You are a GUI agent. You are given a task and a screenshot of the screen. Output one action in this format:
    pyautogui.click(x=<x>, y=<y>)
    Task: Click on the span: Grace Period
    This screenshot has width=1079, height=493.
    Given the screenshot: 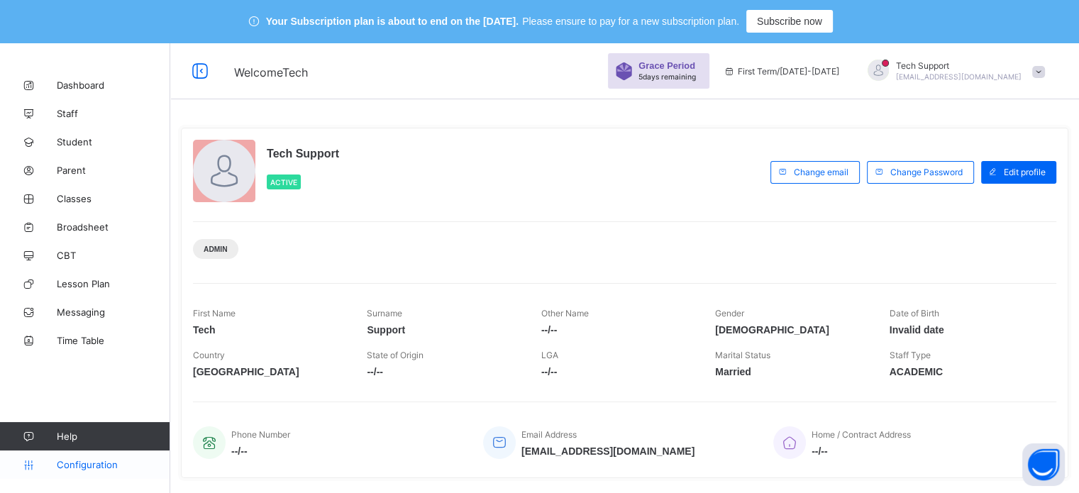 What is the action you would take?
    pyautogui.click(x=667, y=65)
    